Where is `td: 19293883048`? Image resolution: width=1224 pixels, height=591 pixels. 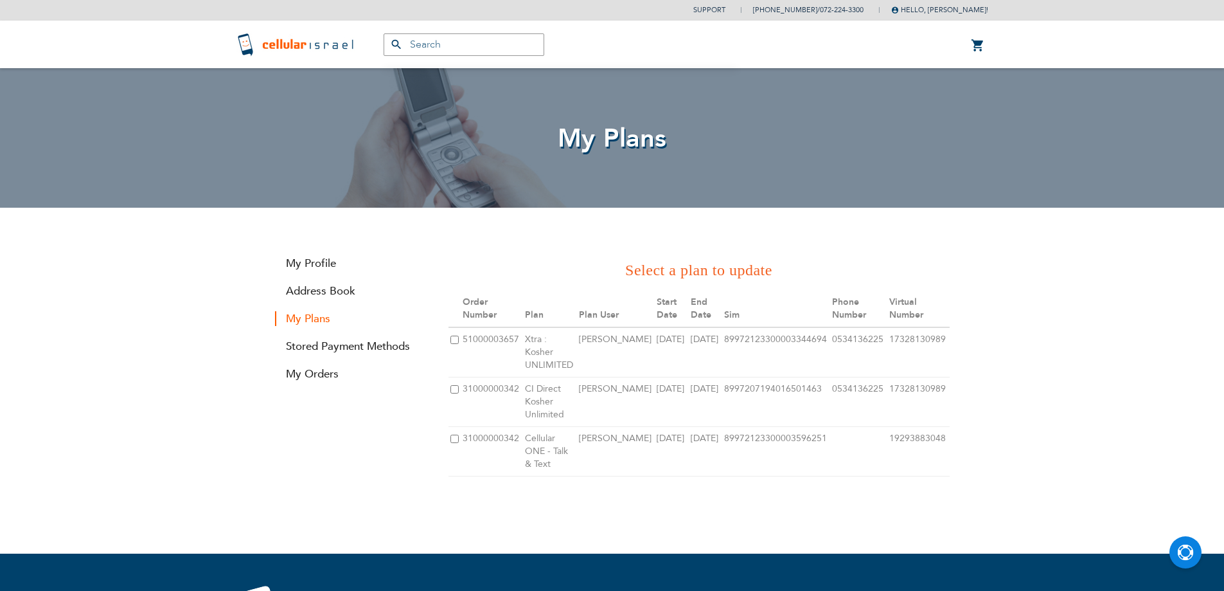
td: 19293883048 is located at coordinates (918, 451).